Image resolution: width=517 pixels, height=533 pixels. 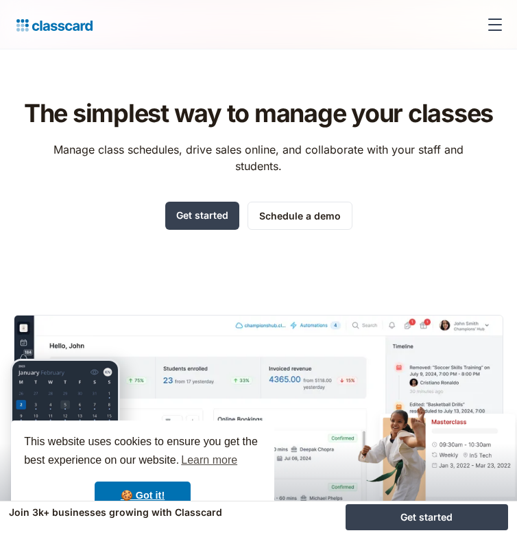 What do you see at coordinates (209, 460) in the screenshot?
I see `a: learn more about cookies` at bounding box center [209, 460].